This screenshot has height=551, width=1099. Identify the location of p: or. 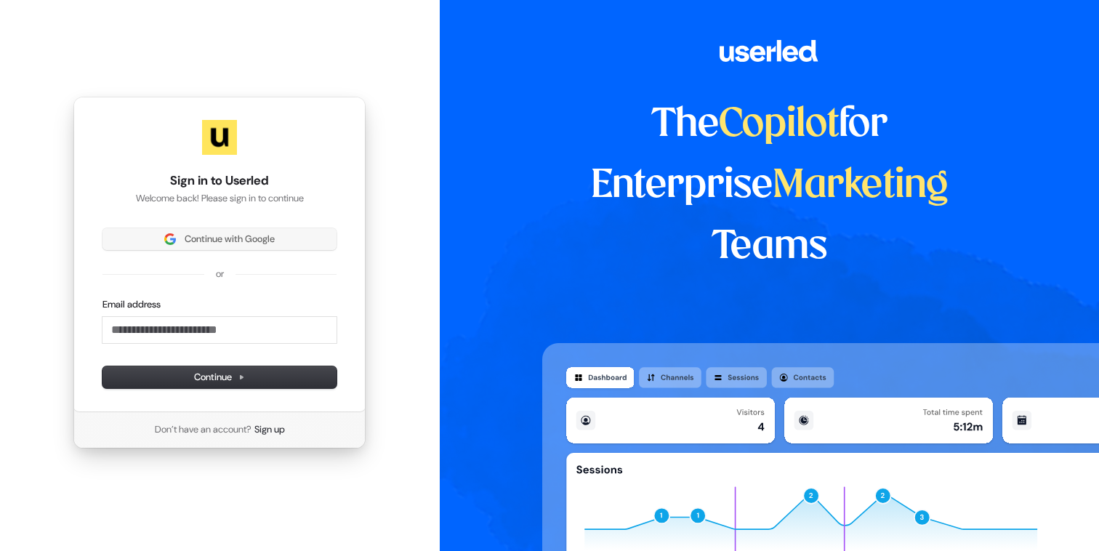
(219, 274).